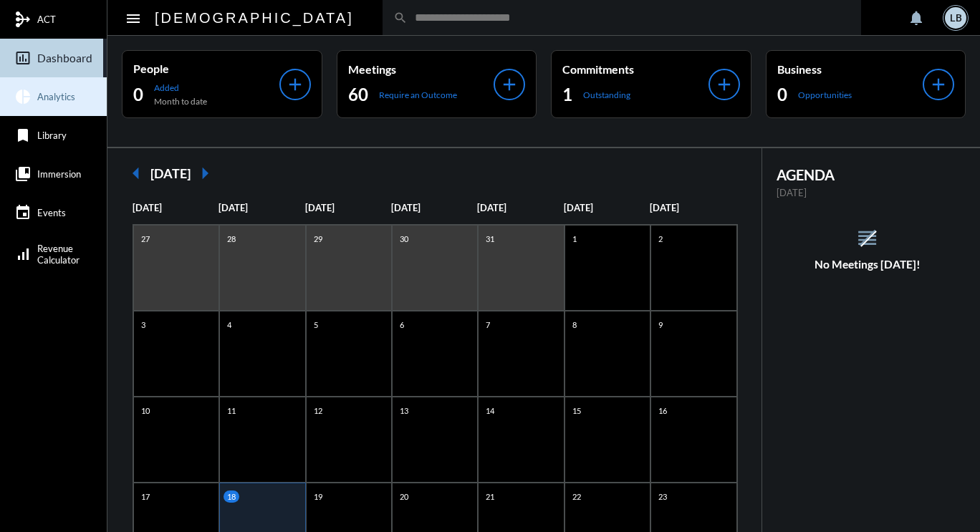 The height and width of the screenshot is (532, 980). I want to click on p: Added, so click(181, 87).